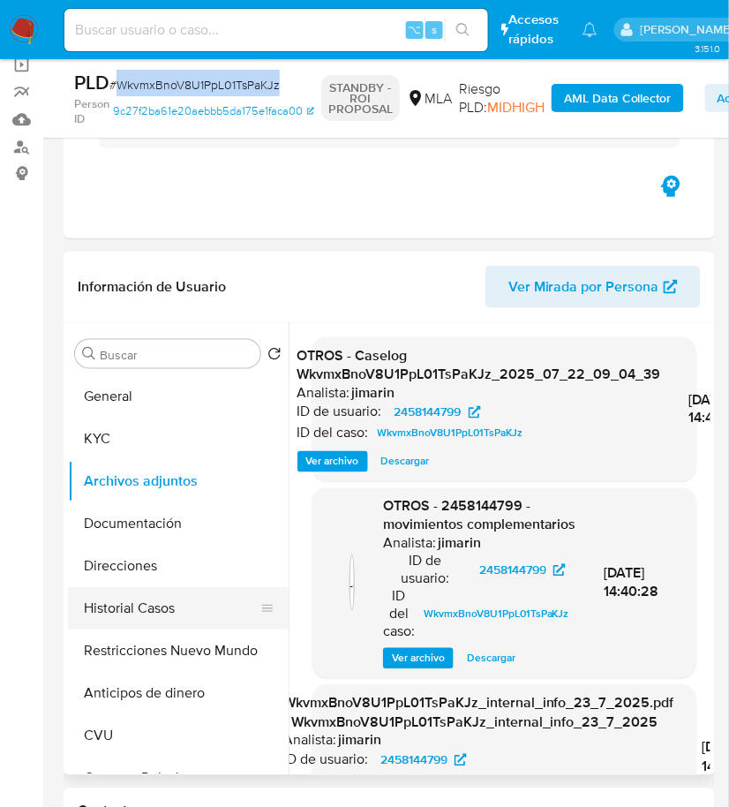 The height and width of the screenshot is (807, 729). What do you see at coordinates (479, 515) in the screenshot?
I see `span: OTROS - 2458144799 - movimientos complementarios` at bounding box center [479, 515].